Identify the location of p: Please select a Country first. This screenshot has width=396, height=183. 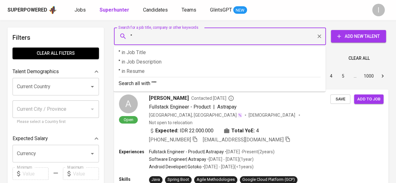
(56, 122).